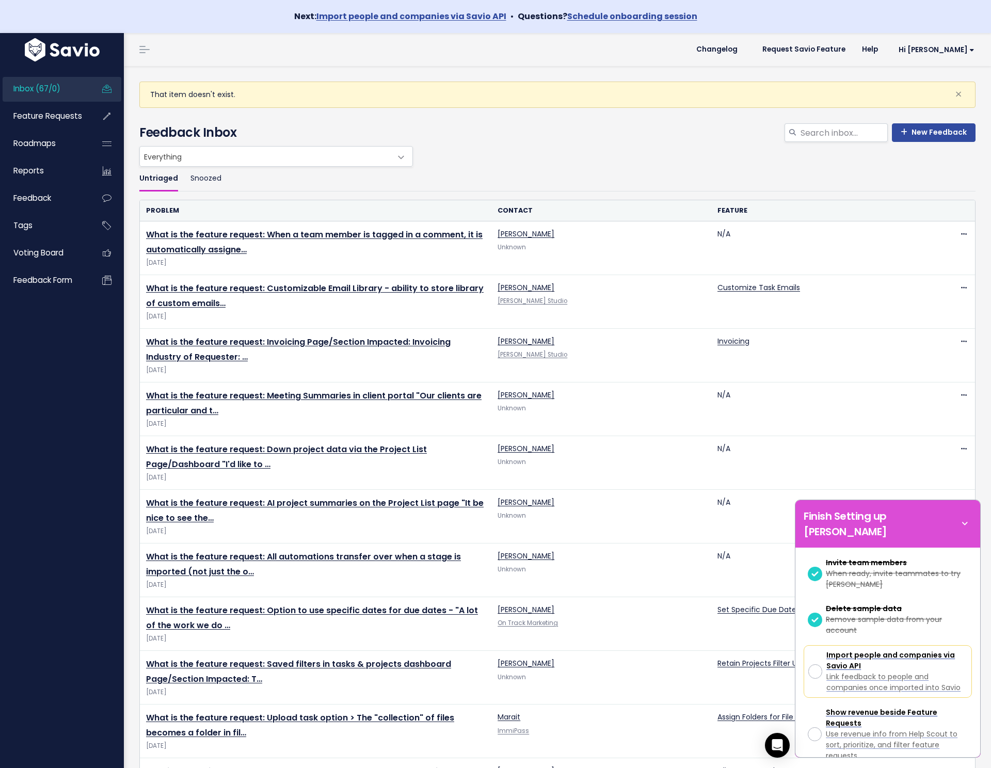 Image resolution: width=991 pixels, height=768 pixels. What do you see at coordinates (315, 211) in the screenshot?
I see `th: Problem` at bounding box center [315, 211].